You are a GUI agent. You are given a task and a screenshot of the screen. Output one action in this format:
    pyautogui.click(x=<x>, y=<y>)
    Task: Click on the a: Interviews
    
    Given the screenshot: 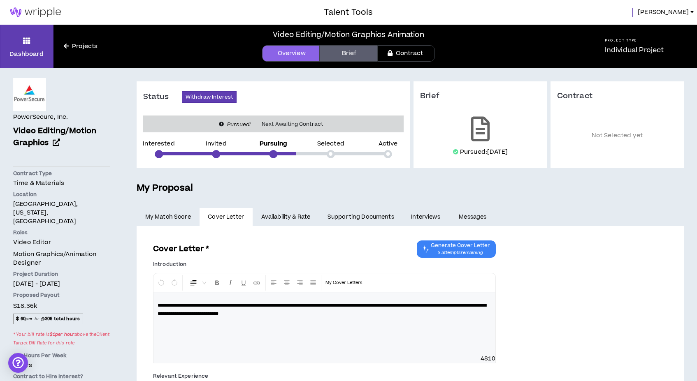 What is the action you would take?
    pyautogui.click(x=426, y=217)
    